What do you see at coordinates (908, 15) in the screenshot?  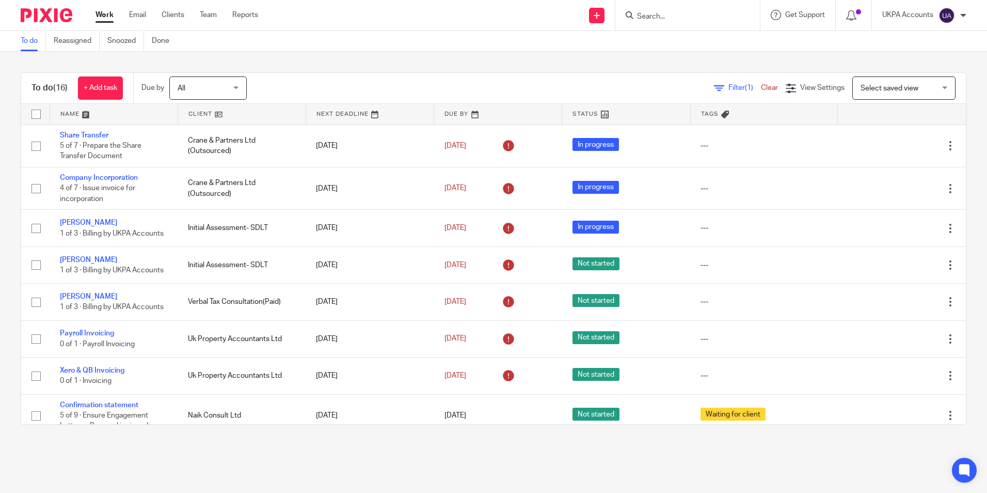 I see `p: UKPA Accounts` at bounding box center [908, 15].